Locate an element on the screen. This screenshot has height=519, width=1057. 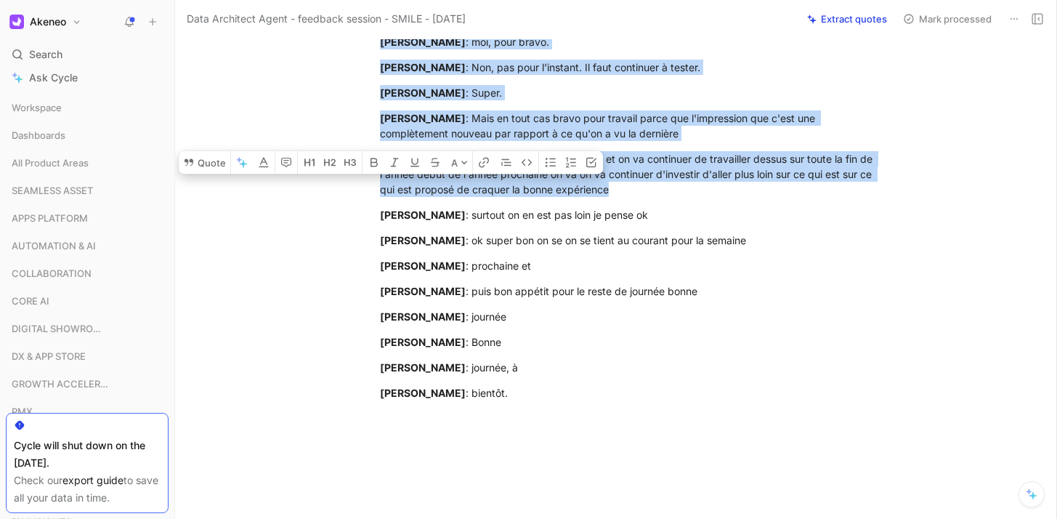
a: export guide is located at coordinates (93, 479).